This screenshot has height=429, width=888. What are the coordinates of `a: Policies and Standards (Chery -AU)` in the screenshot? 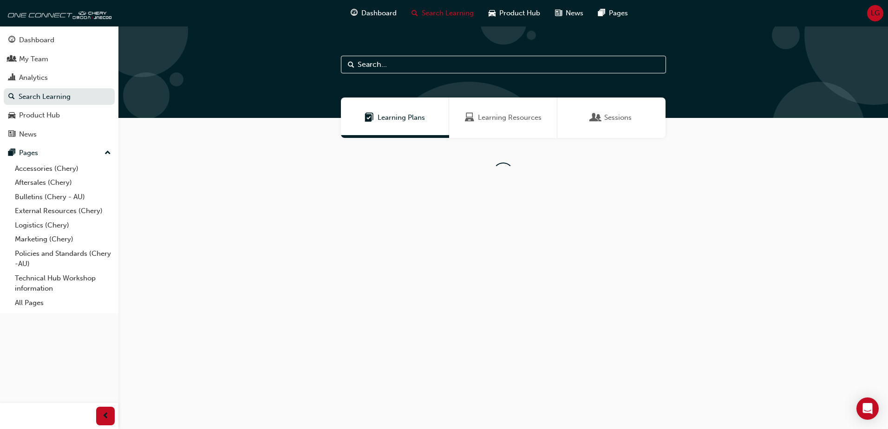 It's located at (63, 259).